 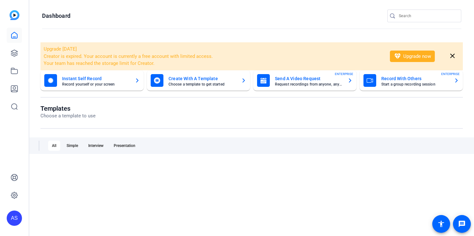 I want to click on mat-card-title: Instant Self Record, so click(x=96, y=79).